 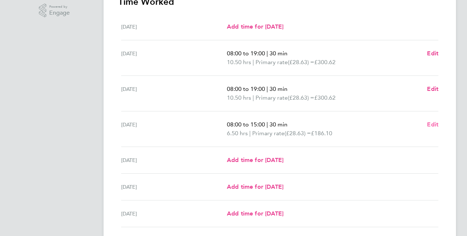 What do you see at coordinates (54, 11) in the screenshot?
I see `a: Powered byEngage` at bounding box center [54, 11].